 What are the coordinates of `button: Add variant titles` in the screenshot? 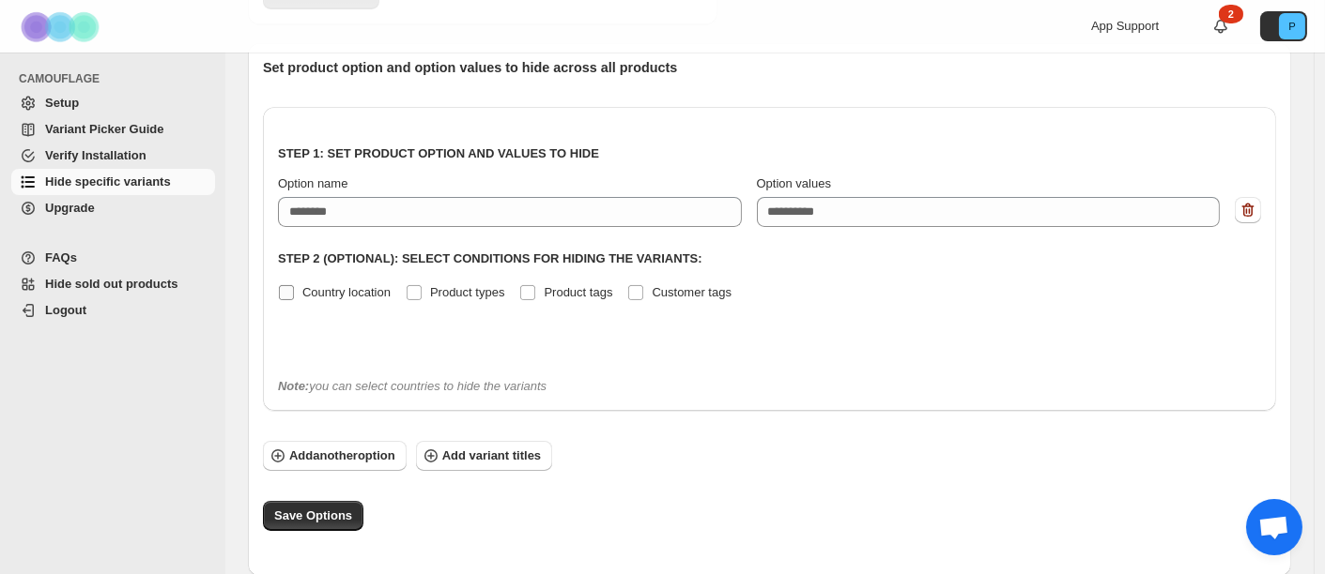 It's located at (483, 456).